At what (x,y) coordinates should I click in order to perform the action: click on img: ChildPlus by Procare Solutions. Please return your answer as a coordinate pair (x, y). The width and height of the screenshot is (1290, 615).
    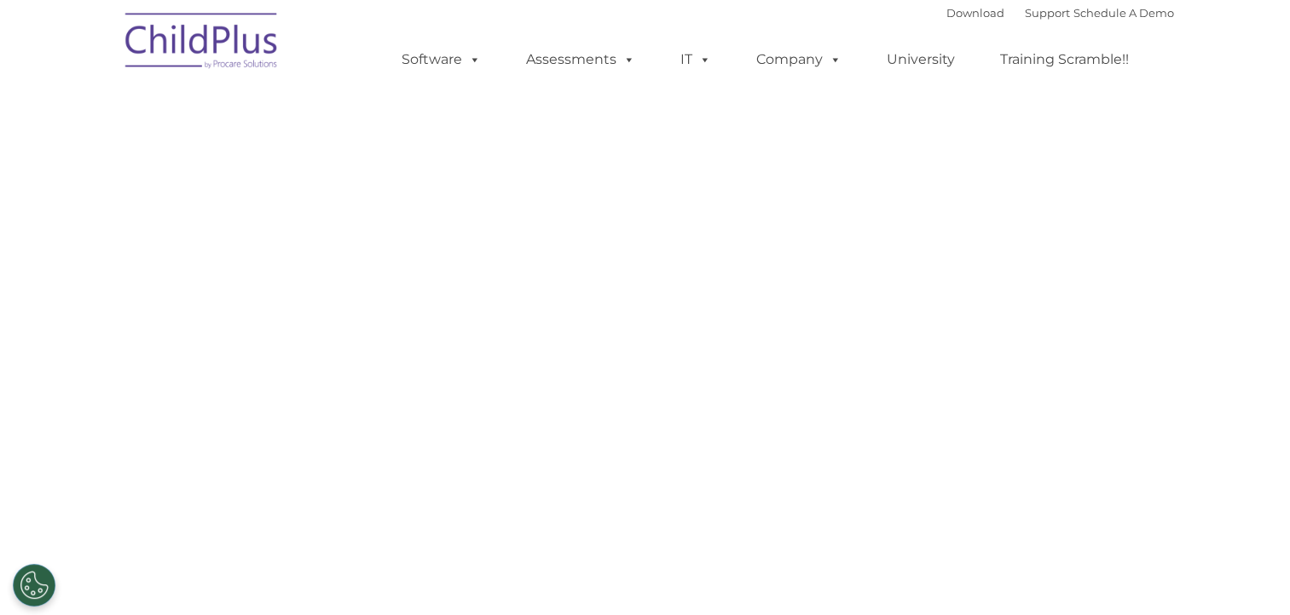
    Looking at the image, I should click on (202, 43).